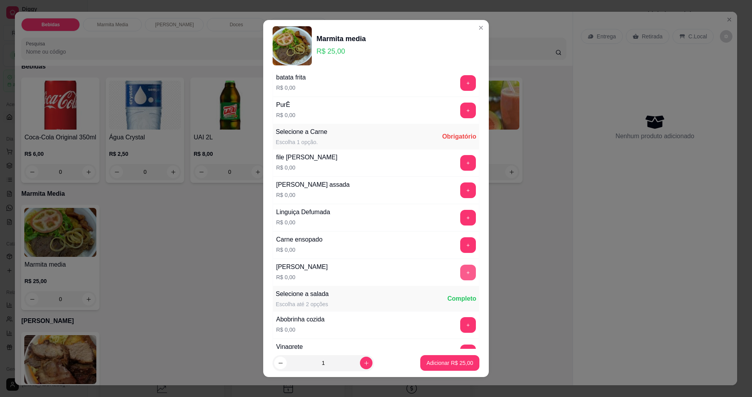 Image resolution: width=752 pixels, height=397 pixels. What do you see at coordinates (292, 46) in the screenshot?
I see `img: product-image` at bounding box center [292, 46].